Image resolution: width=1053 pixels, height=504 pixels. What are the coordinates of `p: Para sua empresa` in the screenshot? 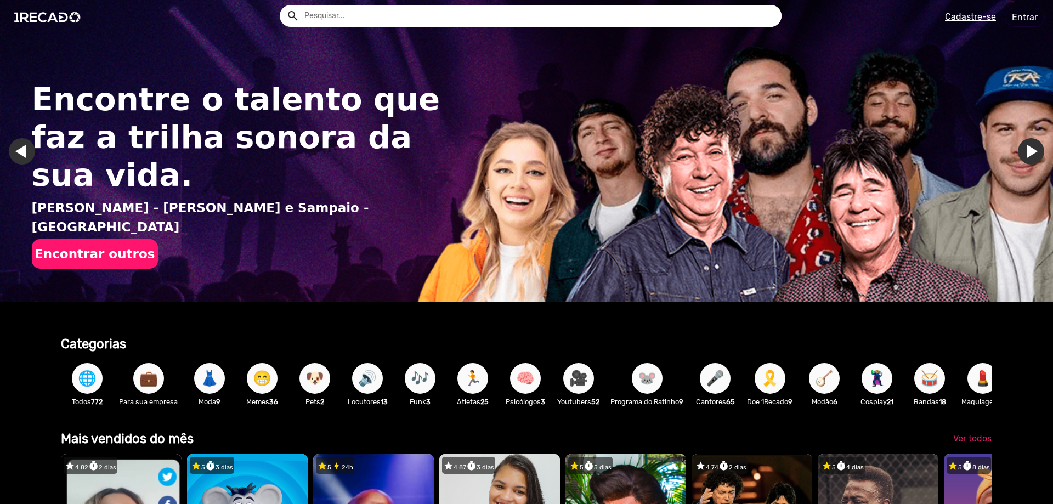 It's located at (148, 402).